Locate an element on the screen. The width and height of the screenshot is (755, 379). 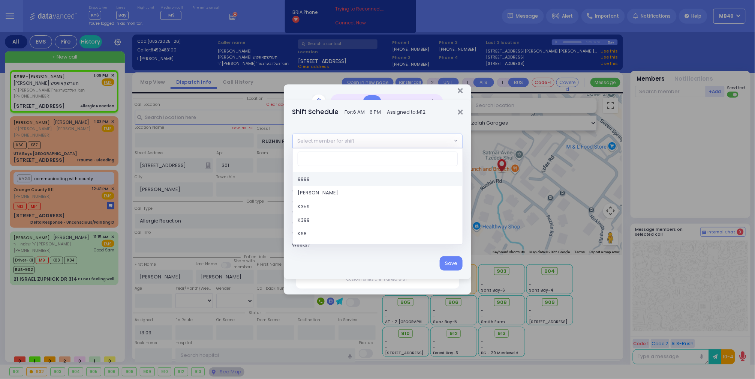
li: K399 is located at coordinates (377, 220).